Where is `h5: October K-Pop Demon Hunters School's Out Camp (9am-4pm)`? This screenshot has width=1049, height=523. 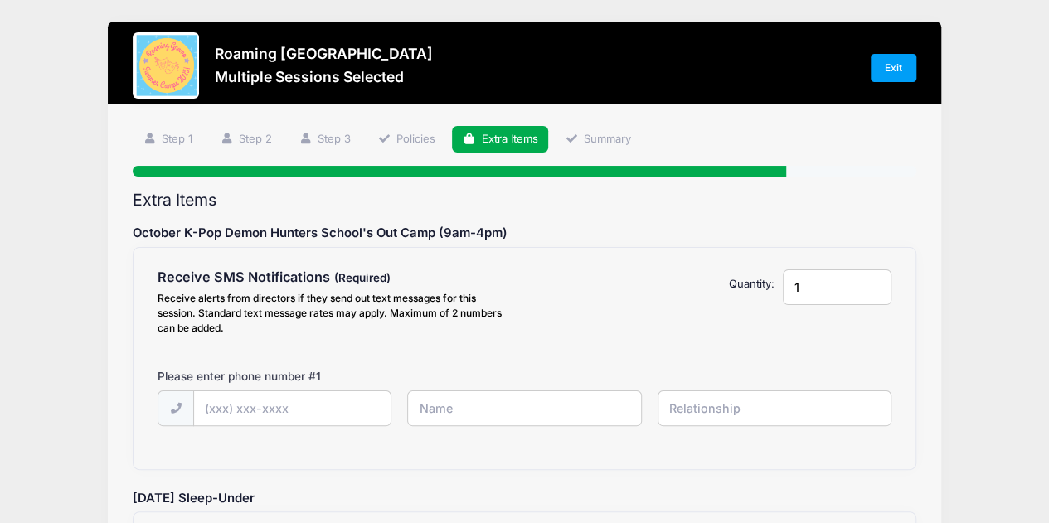 h5: October K-Pop Demon Hunters School's Out Camp (9am-4pm) is located at coordinates (524, 234).